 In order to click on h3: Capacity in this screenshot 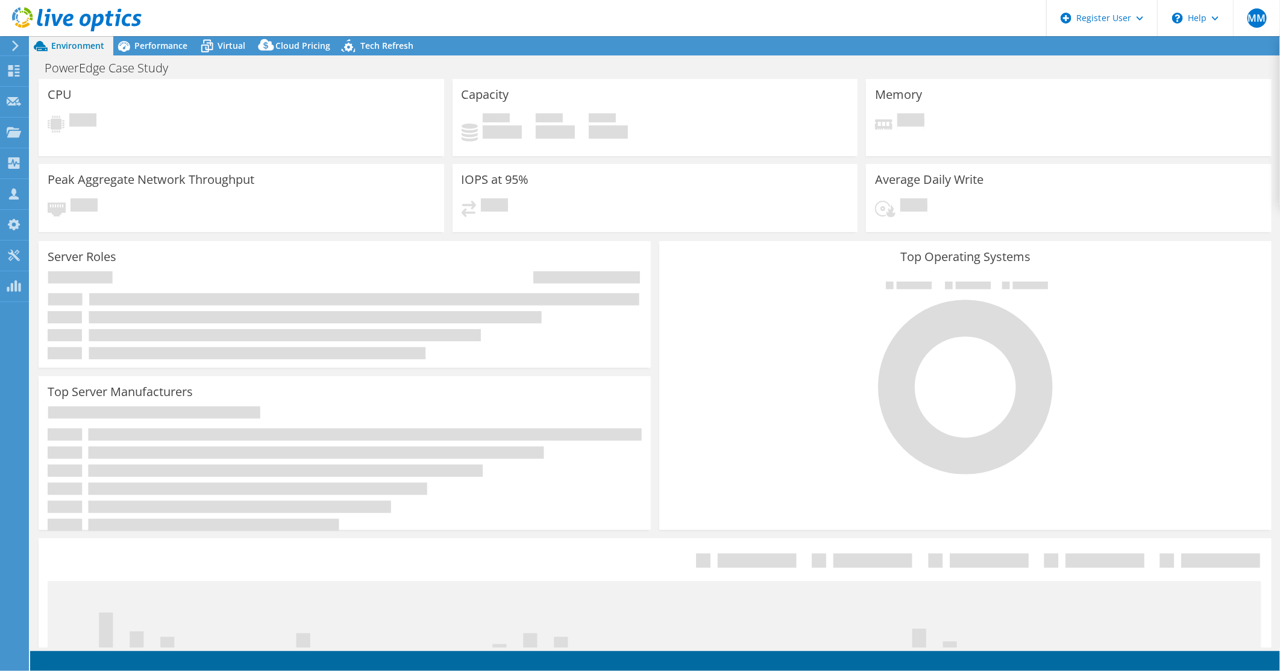, I will do `click(485, 95)`.